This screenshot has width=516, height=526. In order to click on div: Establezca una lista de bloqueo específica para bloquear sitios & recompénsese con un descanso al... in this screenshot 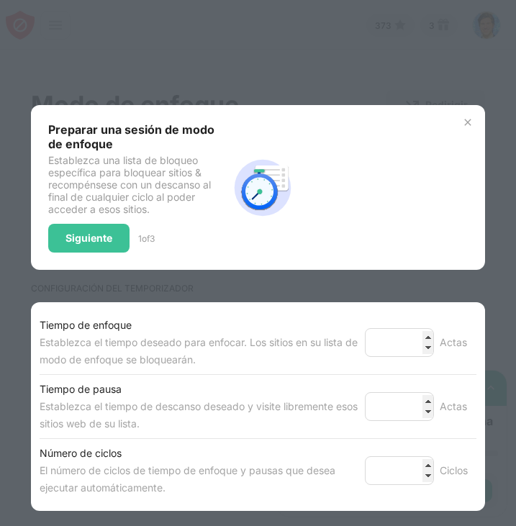, I will do `click(138, 184)`.